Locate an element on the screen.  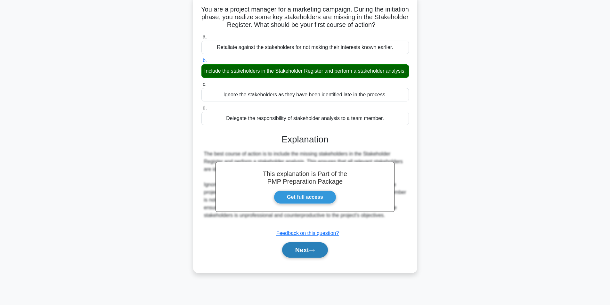
span: c. is located at coordinates (205, 84).